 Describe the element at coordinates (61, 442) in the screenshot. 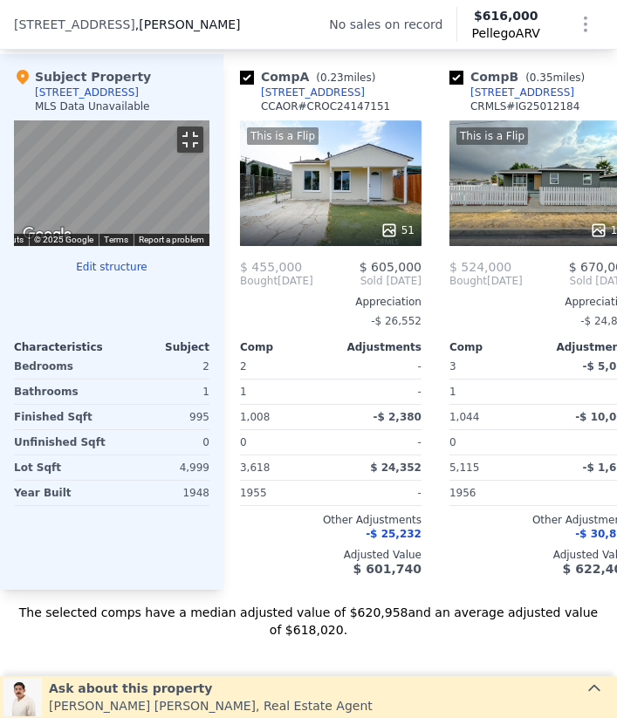

I see `div: Unfinished Sqft` at that location.